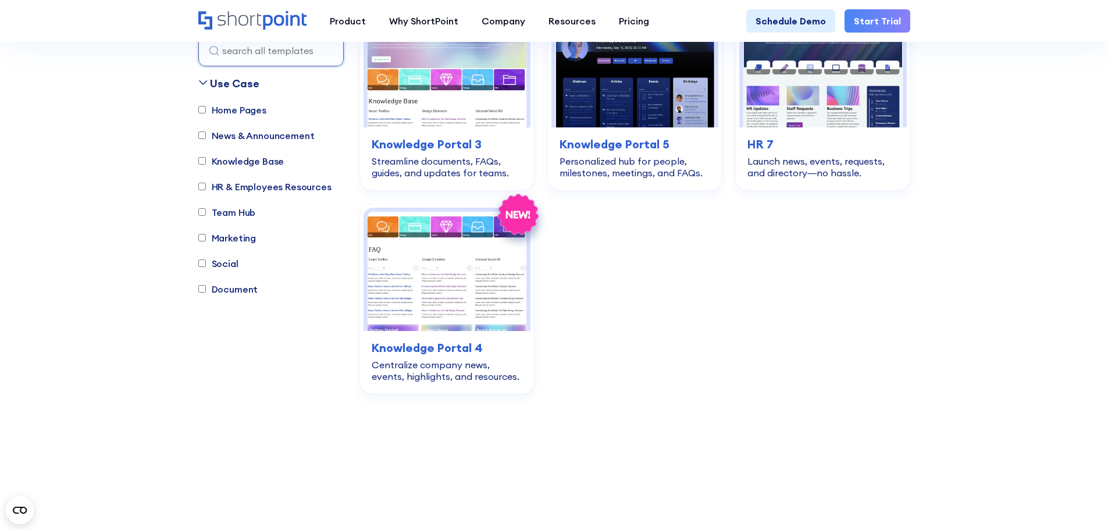 Image resolution: width=1108 pixels, height=530 pixels. Describe the element at coordinates (202, 263) in the screenshot. I see `input: Social` at that location.